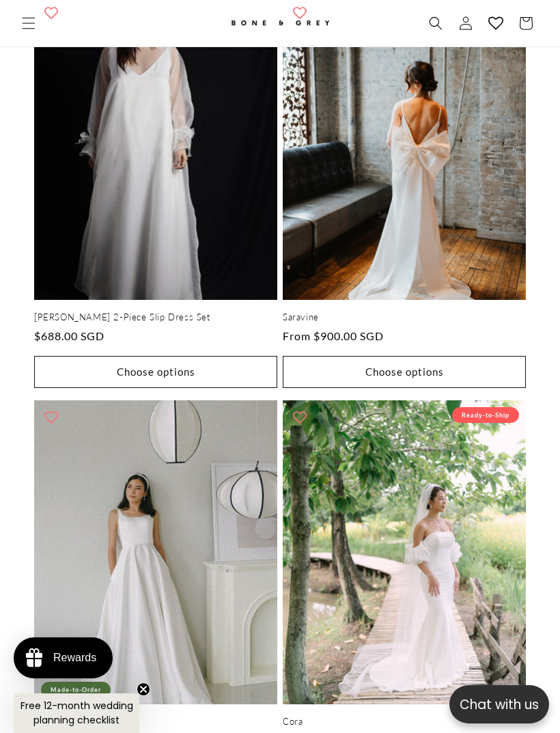  I want to click on a: Bone and Grey Bridal, so click(280, 23).